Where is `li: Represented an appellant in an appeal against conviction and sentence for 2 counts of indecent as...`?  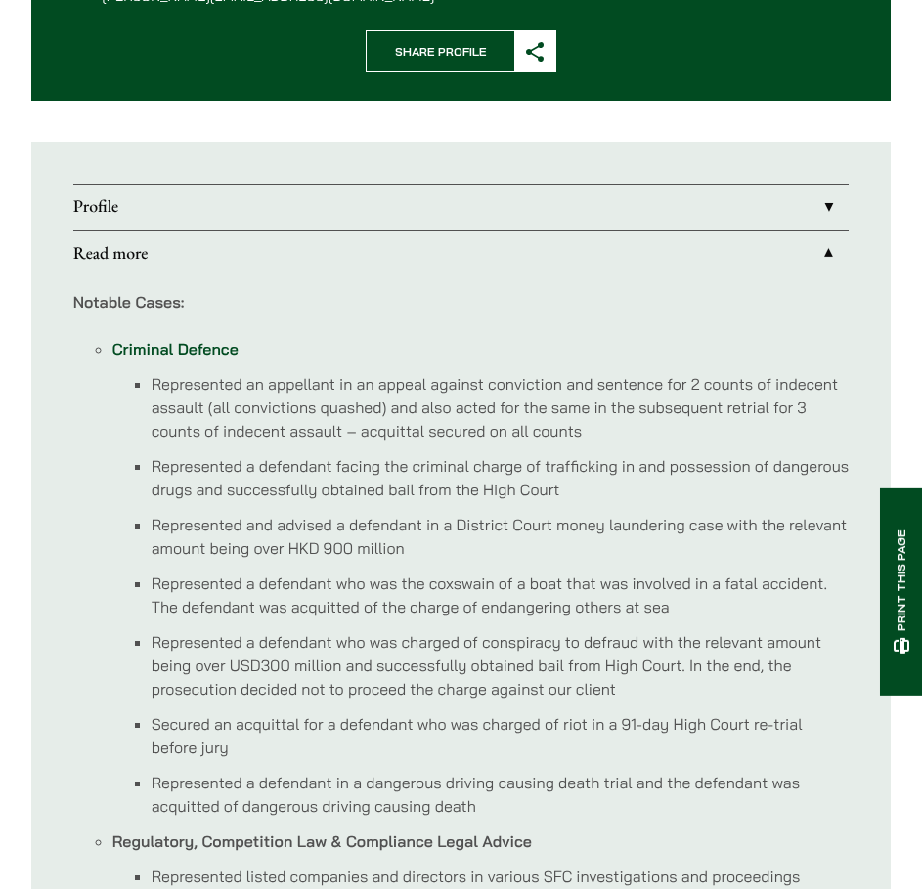 li: Represented an appellant in an appeal against conviction and sentence for 2 counts of indecent as... is located at coordinates (500, 408).